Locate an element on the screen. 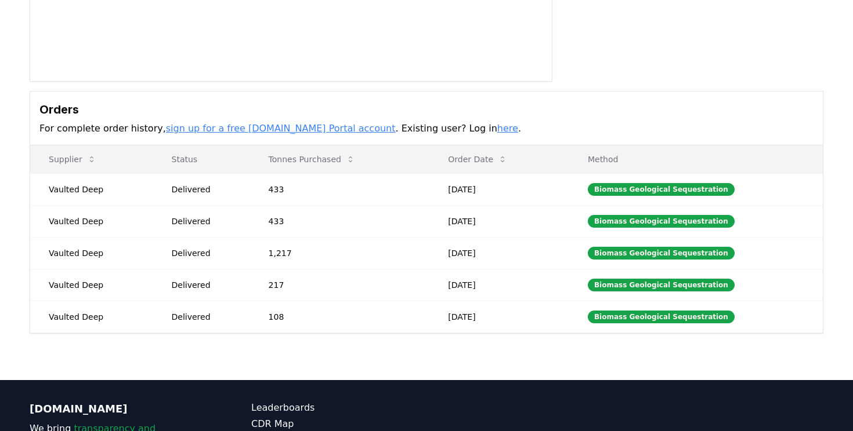 The image size is (853, 431). button: Supplier is located at coordinates (72, 159).